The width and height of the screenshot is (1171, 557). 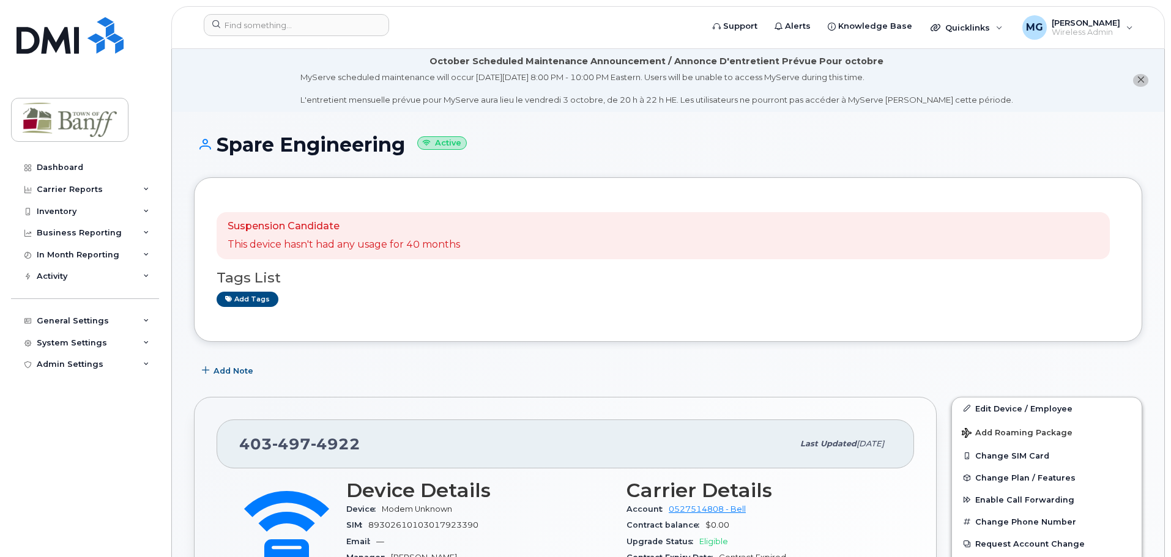 What do you see at coordinates (233, 371) in the screenshot?
I see `span: Add Note` at bounding box center [233, 371].